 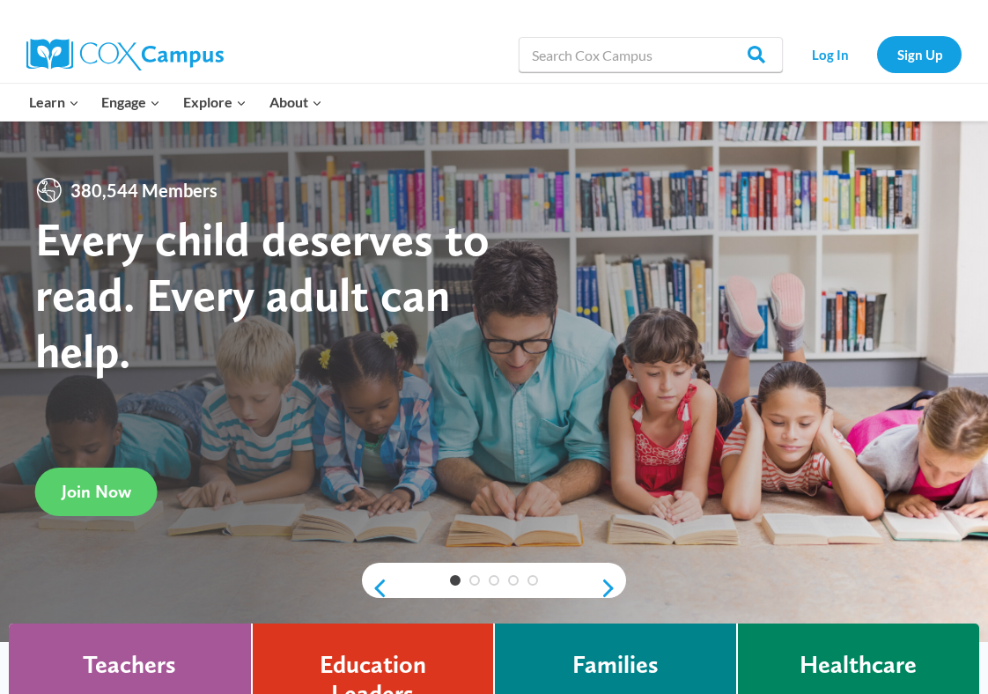 I want to click on span: Explore, so click(x=215, y=102).